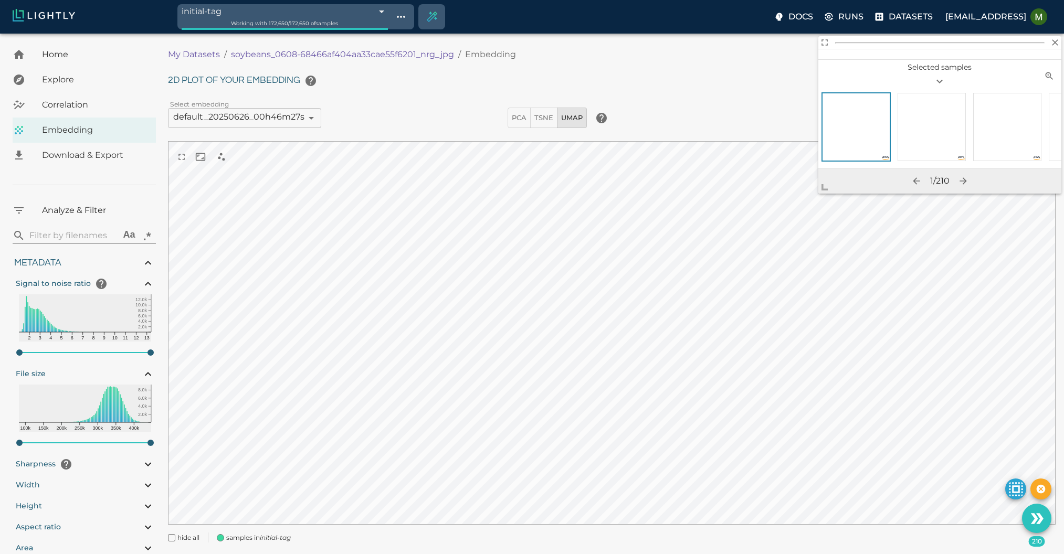  Describe the element at coordinates (84, 155) in the screenshot. I see `a: Download` at that location.